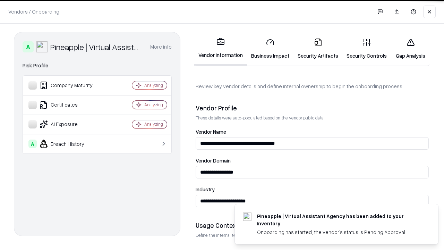  What do you see at coordinates (96, 47) in the screenshot?
I see `div: Pineapple | Virtual Assistant Agency` at bounding box center [96, 47].